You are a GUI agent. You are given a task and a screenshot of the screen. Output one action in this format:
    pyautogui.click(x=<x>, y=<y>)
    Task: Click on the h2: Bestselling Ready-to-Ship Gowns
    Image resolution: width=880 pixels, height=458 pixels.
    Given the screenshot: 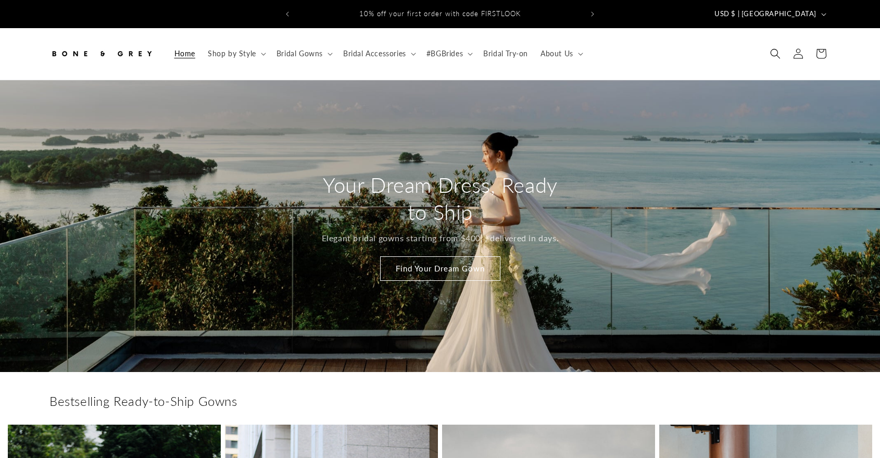 What is the action you would take?
    pyautogui.click(x=440, y=400)
    